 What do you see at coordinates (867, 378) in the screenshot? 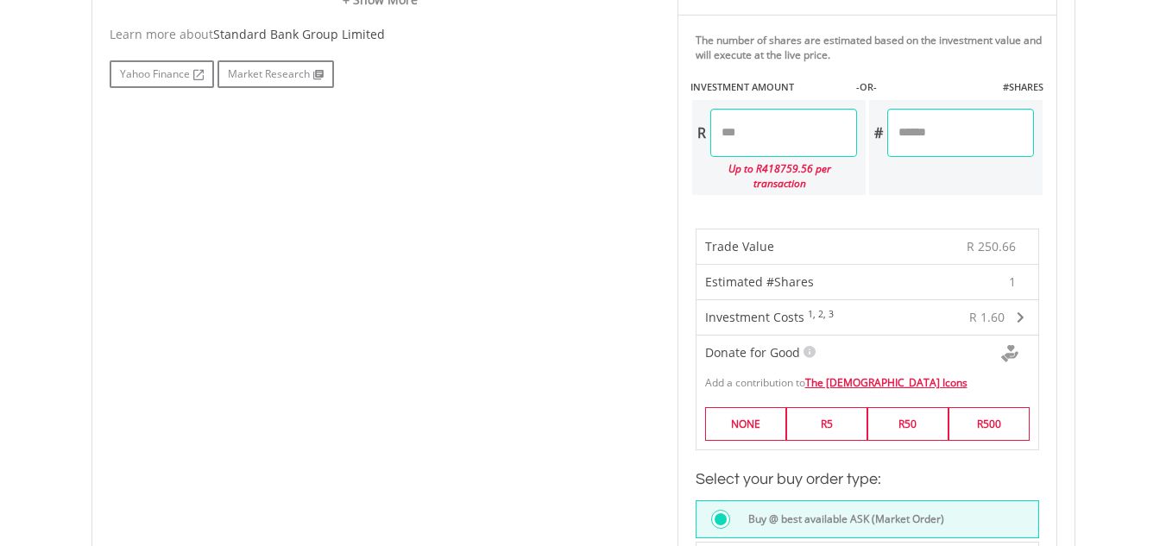
I see `div: Add a contribution to` at bounding box center [867, 378].